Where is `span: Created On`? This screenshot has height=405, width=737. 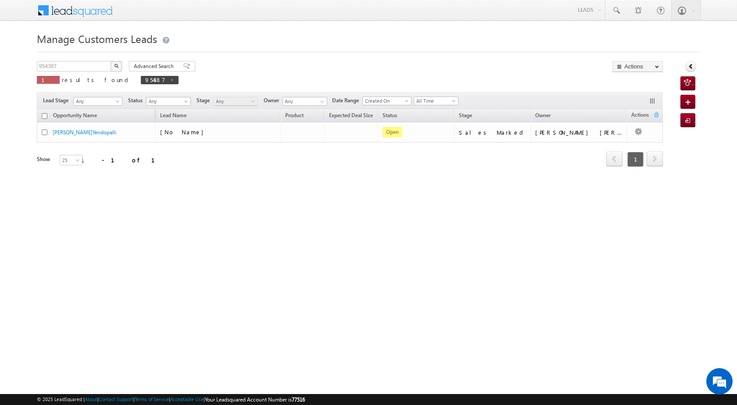 span: Created On is located at coordinates (386, 101).